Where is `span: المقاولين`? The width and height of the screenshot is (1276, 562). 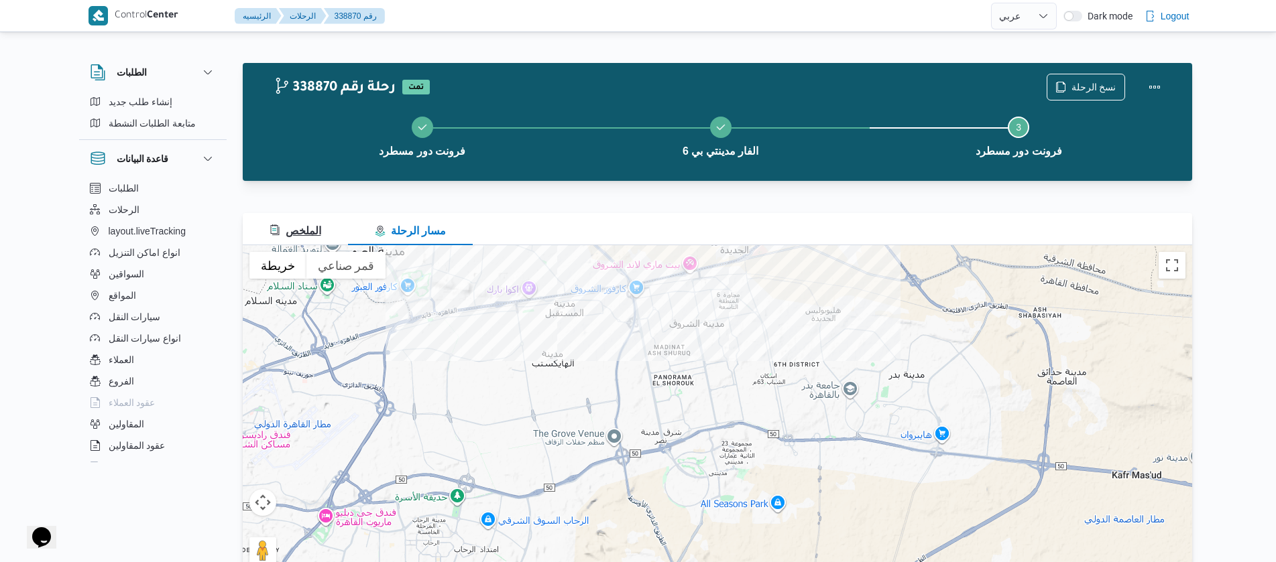 span: المقاولين is located at coordinates (126, 424).